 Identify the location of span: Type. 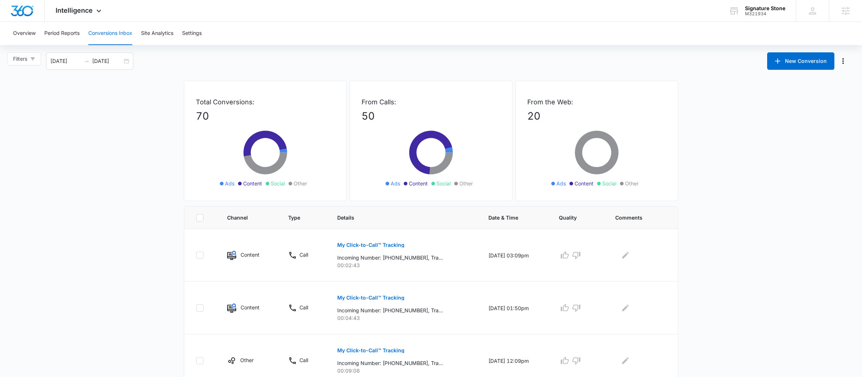
(299, 217).